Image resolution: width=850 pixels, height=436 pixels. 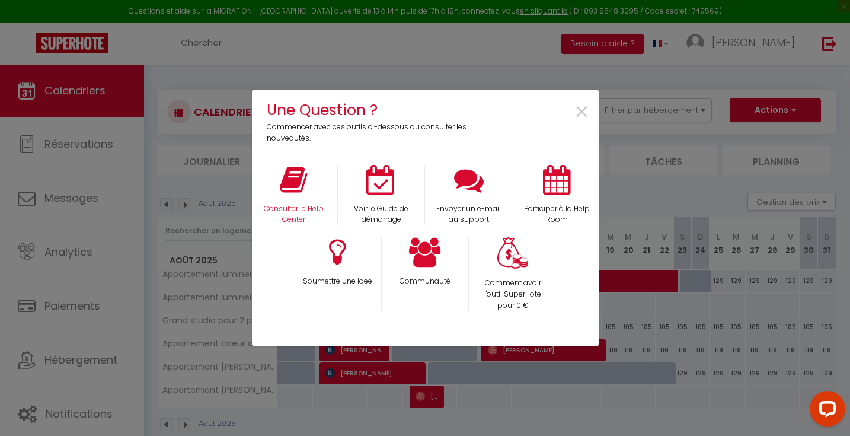 I want to click on p: Voir le Guide de démarrage, so click(x=381, y=215).